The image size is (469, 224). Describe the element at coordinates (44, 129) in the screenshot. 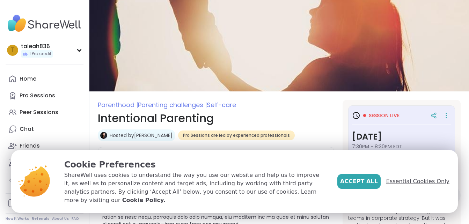

I see `a: Chat` at that location.